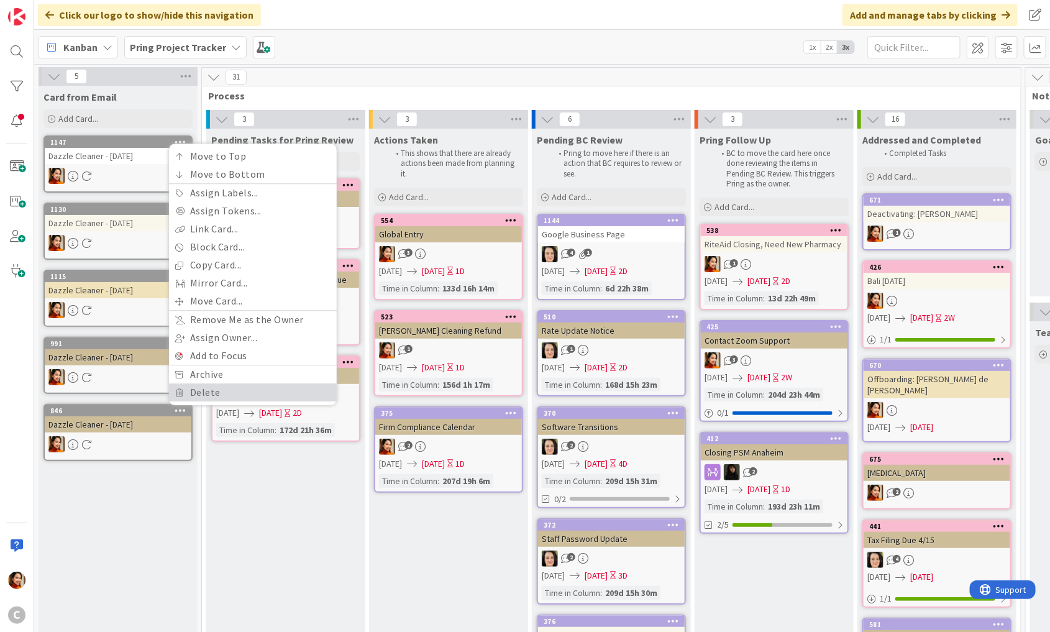 This screenshot has width=1050, height=632. What do you see at coordinates (451, 413) in the screenshot?
I see `div: 375` at bounding box center [451, 413].